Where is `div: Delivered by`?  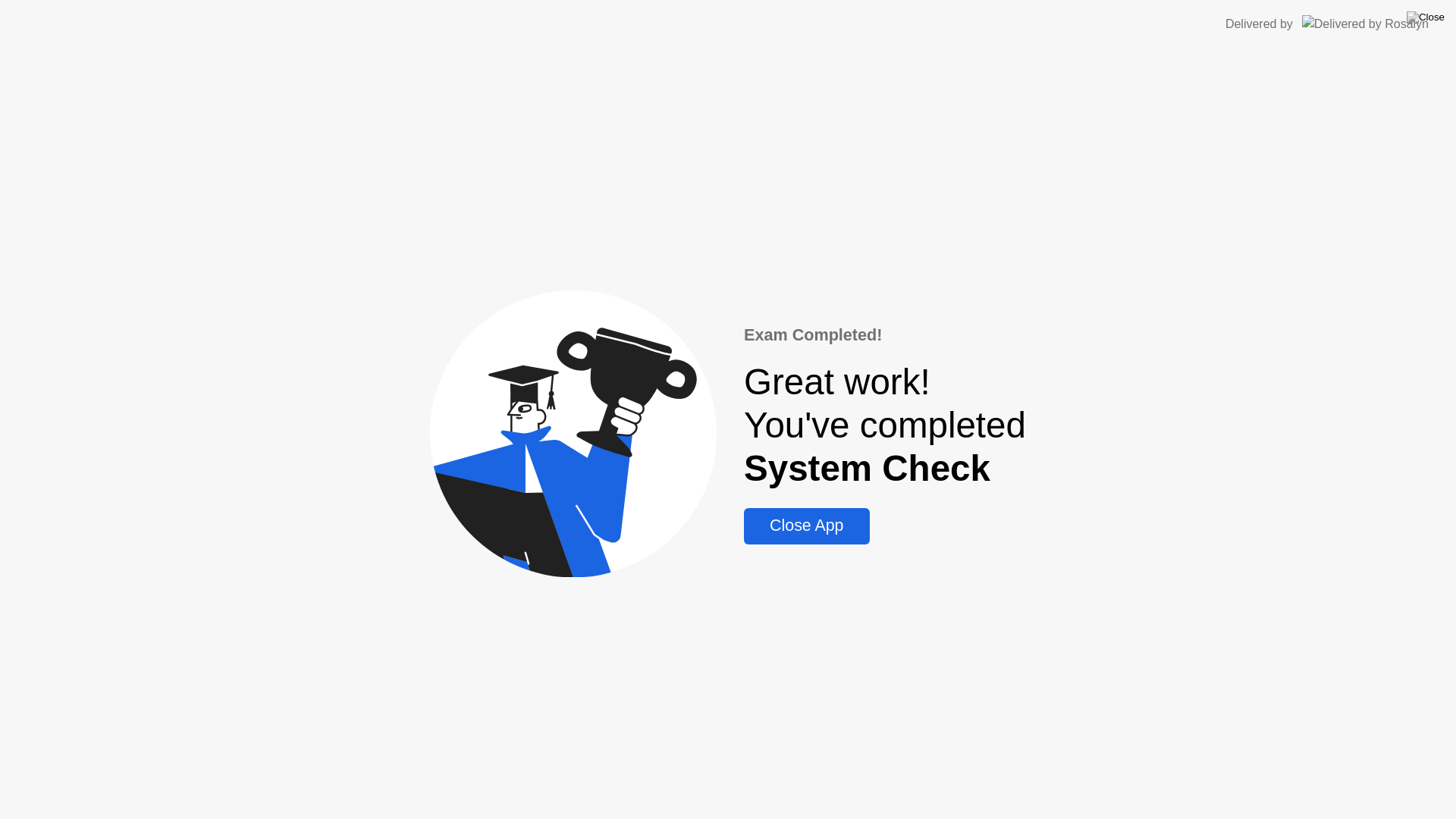
div: Delivered by is located at coordinates (1259, 24).